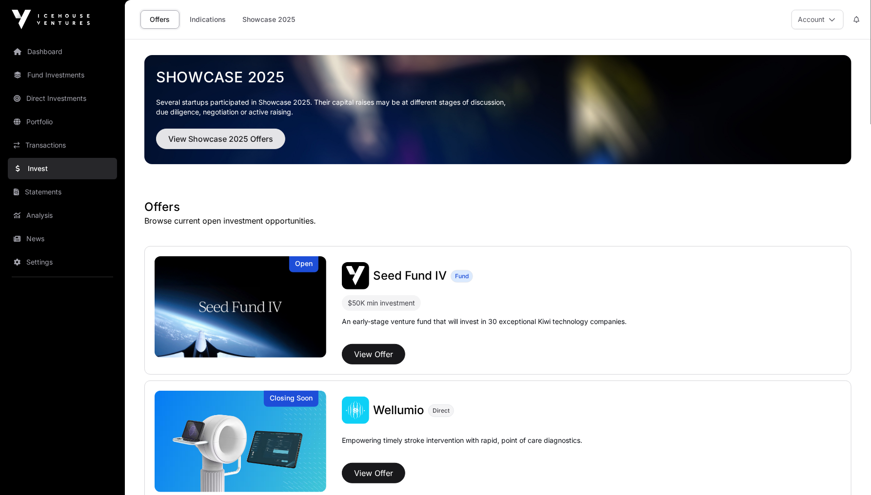 The width and height of the screenshot is (871, 495). What do you see at coordinates (220, 143) in the screenshot?
I see `a: View Showcase 2025 Offers` at bounding box center [220, 143].